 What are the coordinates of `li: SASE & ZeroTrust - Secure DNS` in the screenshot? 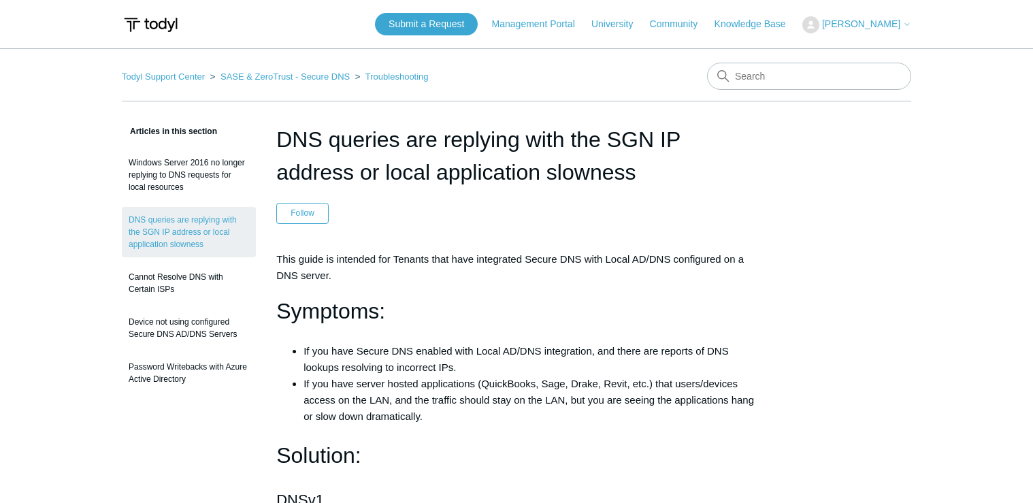 It's located at (280, 76).